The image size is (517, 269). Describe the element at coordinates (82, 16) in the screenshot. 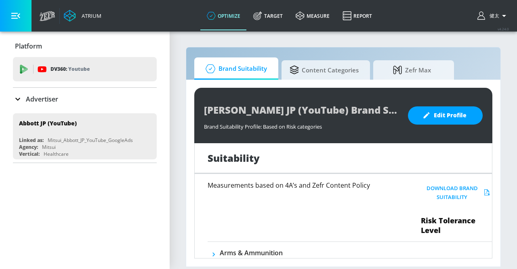

I see `a: Atrium` at that location.